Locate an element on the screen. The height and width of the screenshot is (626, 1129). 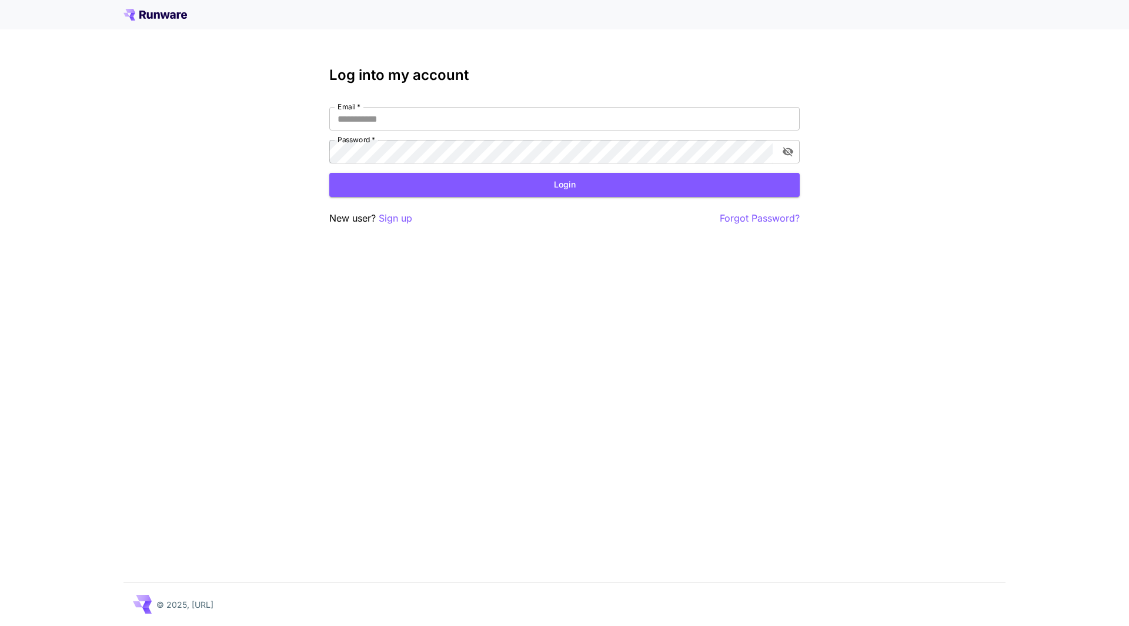
label: Password is located at coordinates (356, 139).